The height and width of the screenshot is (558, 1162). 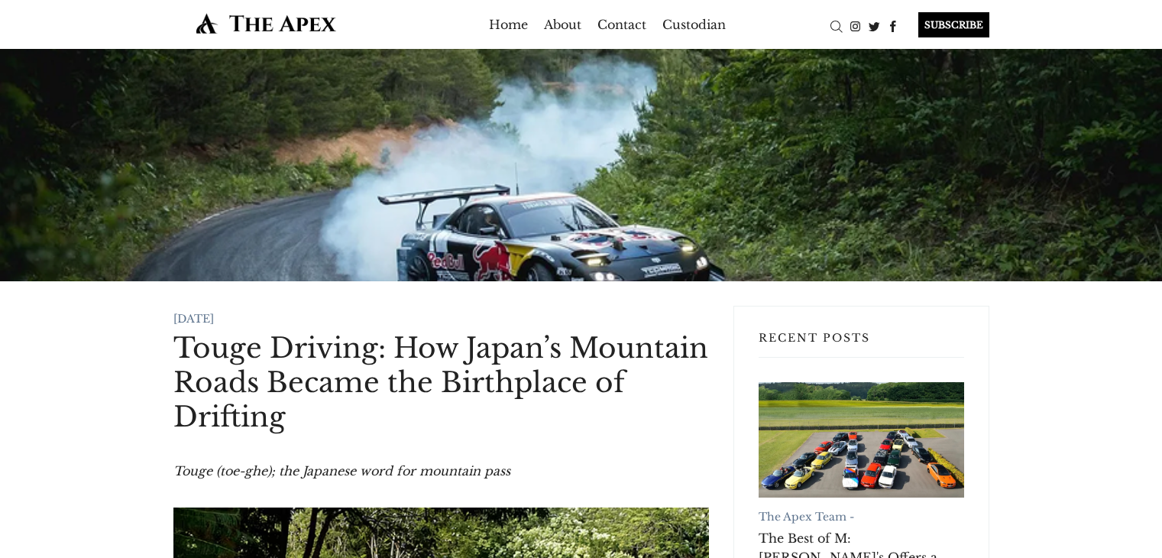 What do you see at coordinates (874, 25) in the screenshot?
I see `a: Twitter` at bounding box center [874, 25].